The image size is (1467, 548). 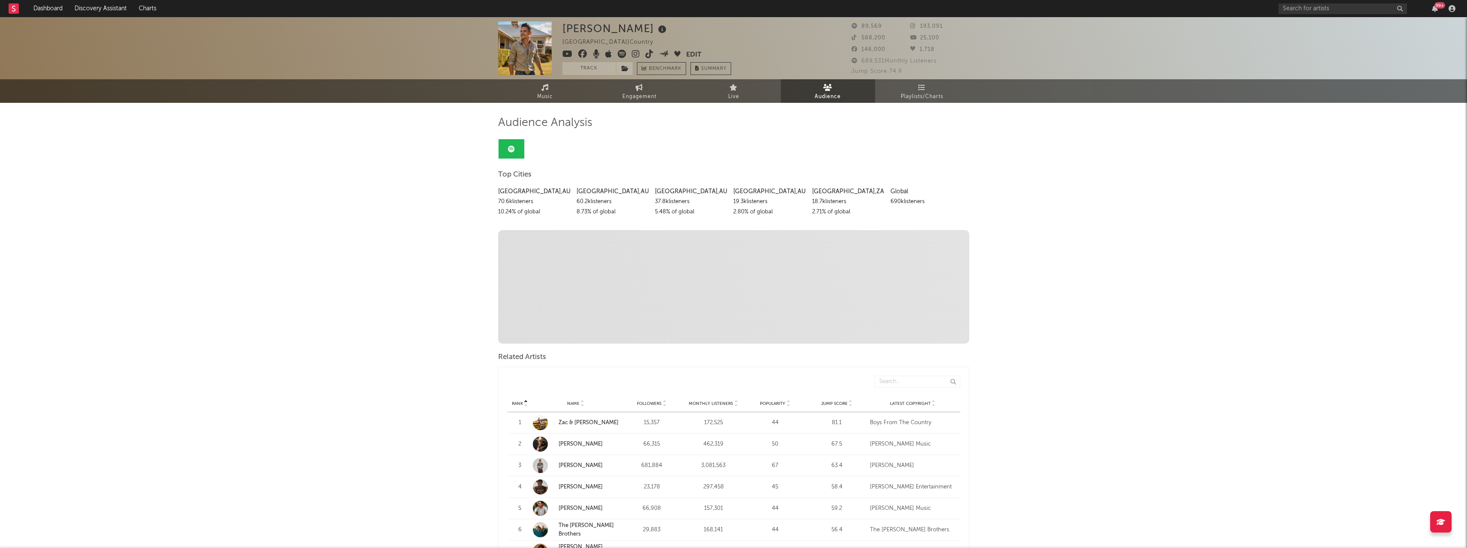 What do you see at coordinates (918, 382) in the screenshot?
I see `input: Search...` at bounding box center [918, 382].